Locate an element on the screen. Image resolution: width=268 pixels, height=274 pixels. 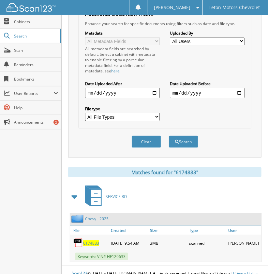
span: Help is located at coordinates (36, 108).